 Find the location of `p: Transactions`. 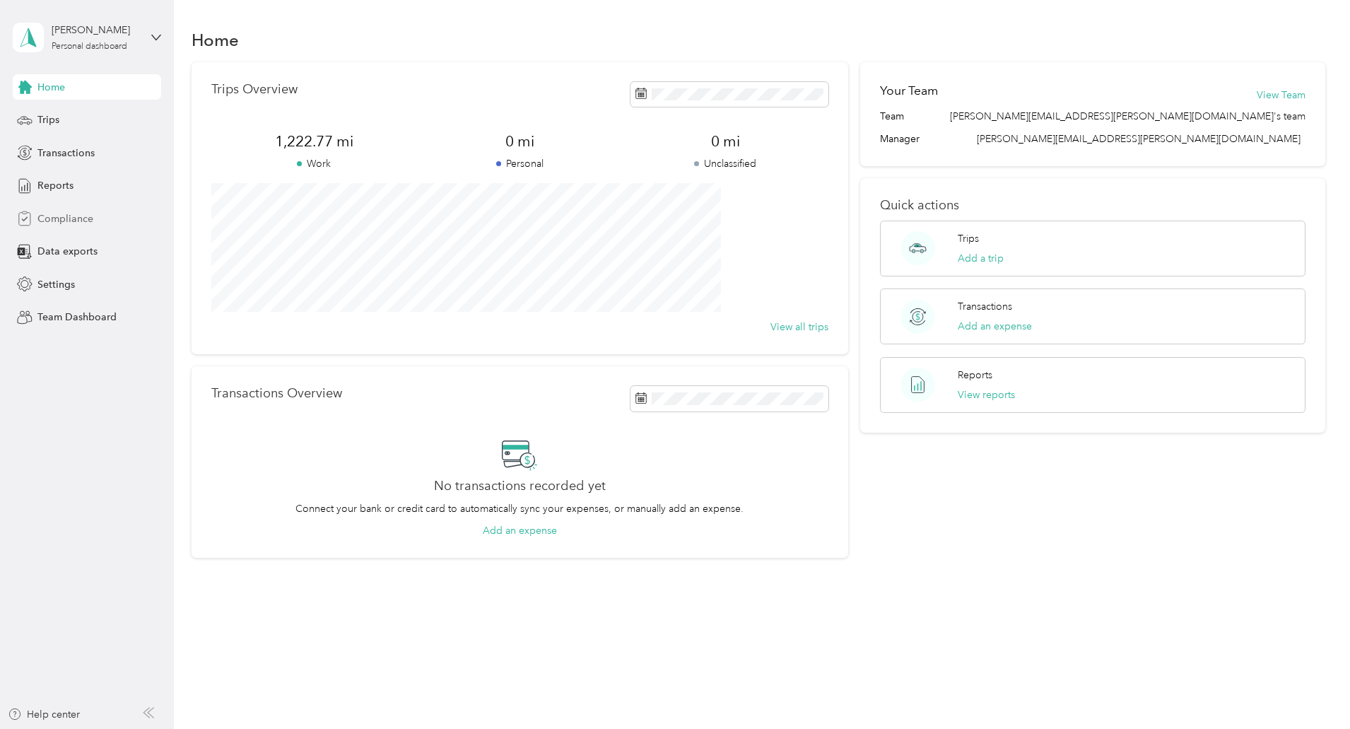

p: Transactions is located at coordinates (985, 306).